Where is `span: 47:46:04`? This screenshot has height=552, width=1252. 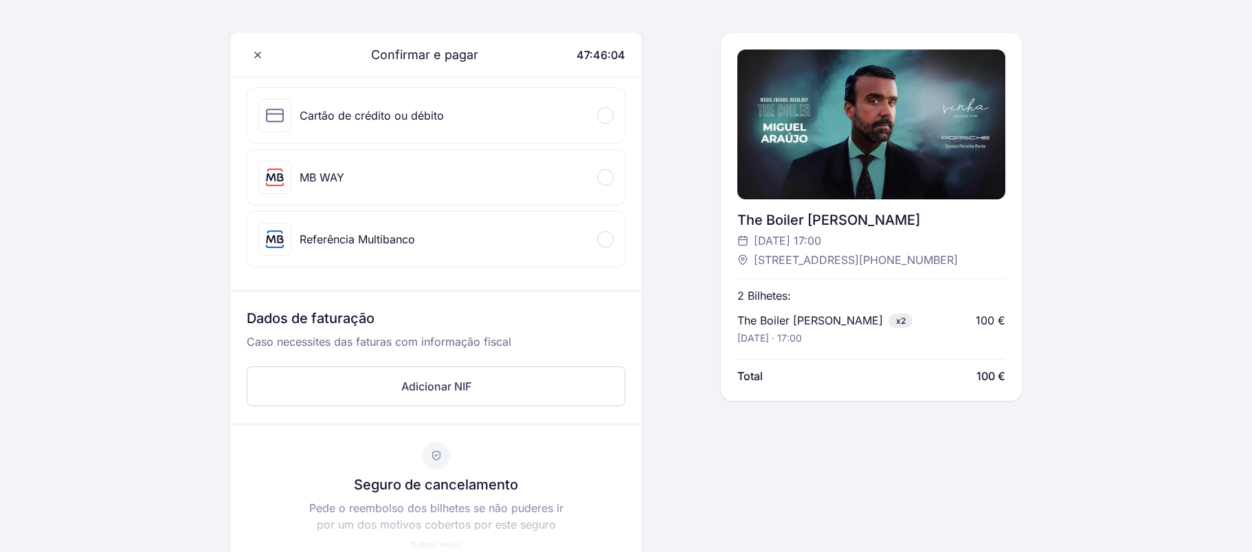
span: 47:46:04 is located at coordinates (601, 55).